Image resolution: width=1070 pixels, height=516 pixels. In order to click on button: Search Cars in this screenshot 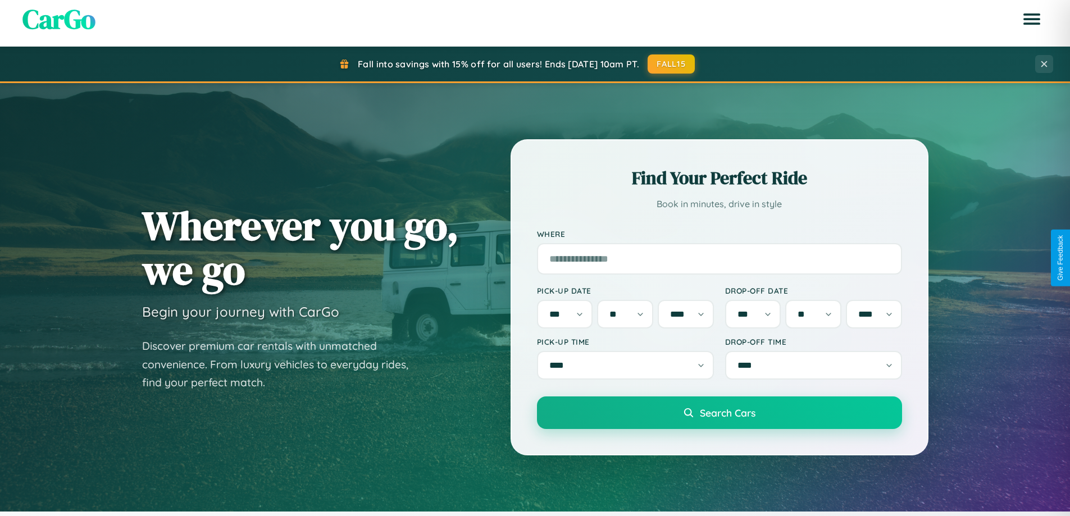, I will do `click(720, 413)`.